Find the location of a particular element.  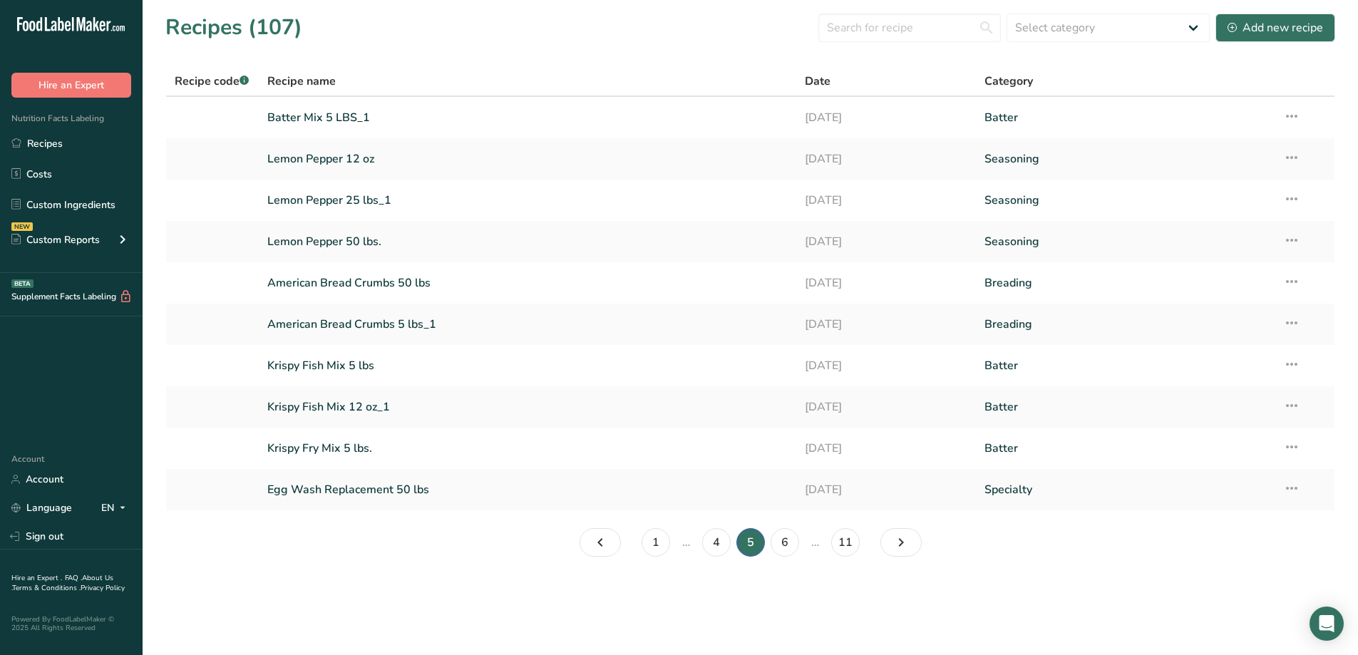

a: FAQ . is located at coordinates (73, 578).